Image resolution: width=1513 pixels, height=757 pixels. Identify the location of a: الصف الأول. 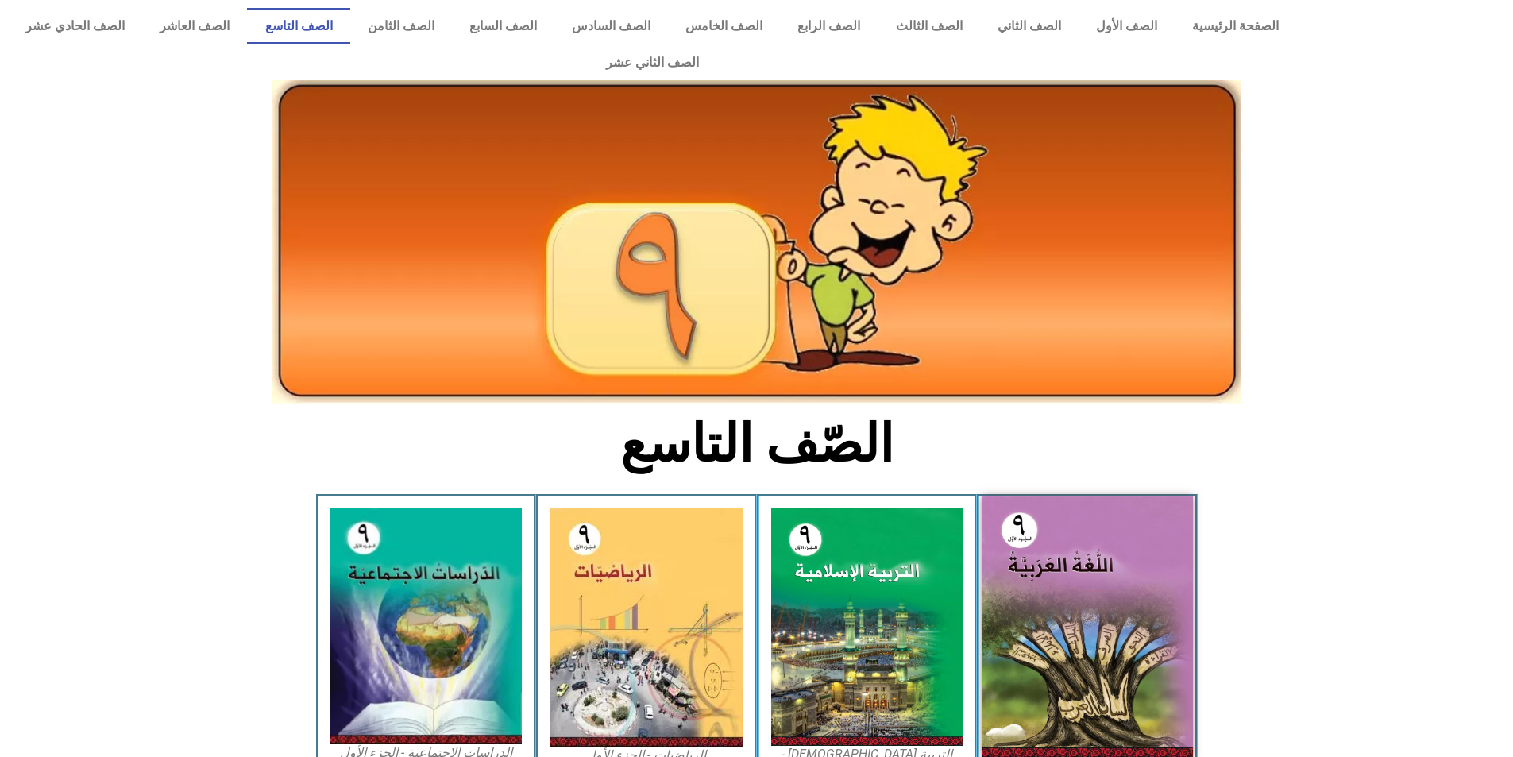
(1126, 26).